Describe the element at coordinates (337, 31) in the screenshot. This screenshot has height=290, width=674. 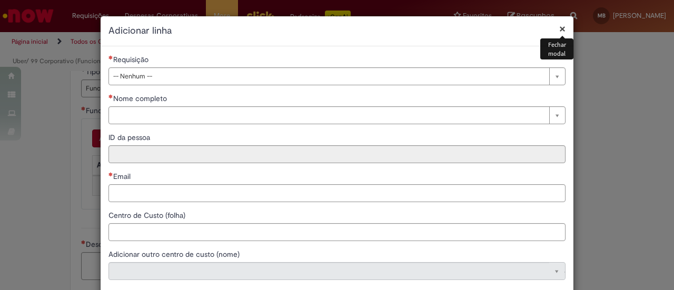
I see `h2: Adicionar linha` at that location.